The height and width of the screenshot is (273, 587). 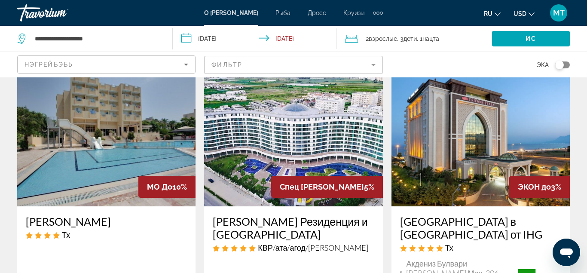 I want to click on div: 5%, so click(x=327, y=186).